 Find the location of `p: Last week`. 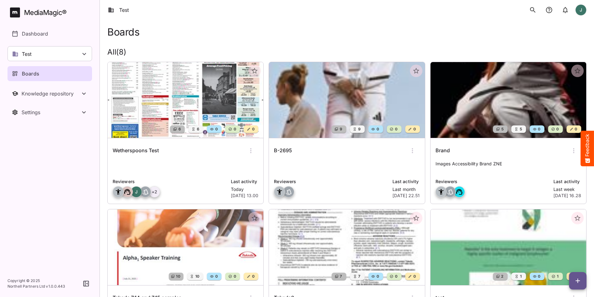

p: Last week is located at coordinates (567, 189).